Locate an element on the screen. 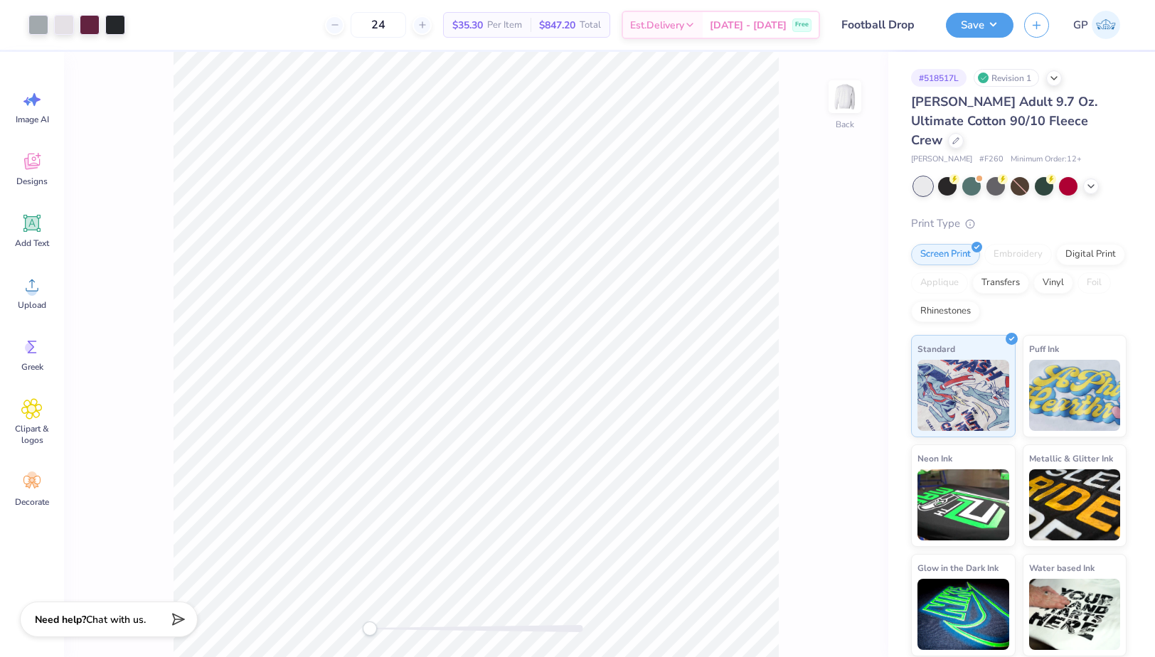 The width and height of the screenshot is (1155, 657). span: Upload is located at coordinates (32, 305).